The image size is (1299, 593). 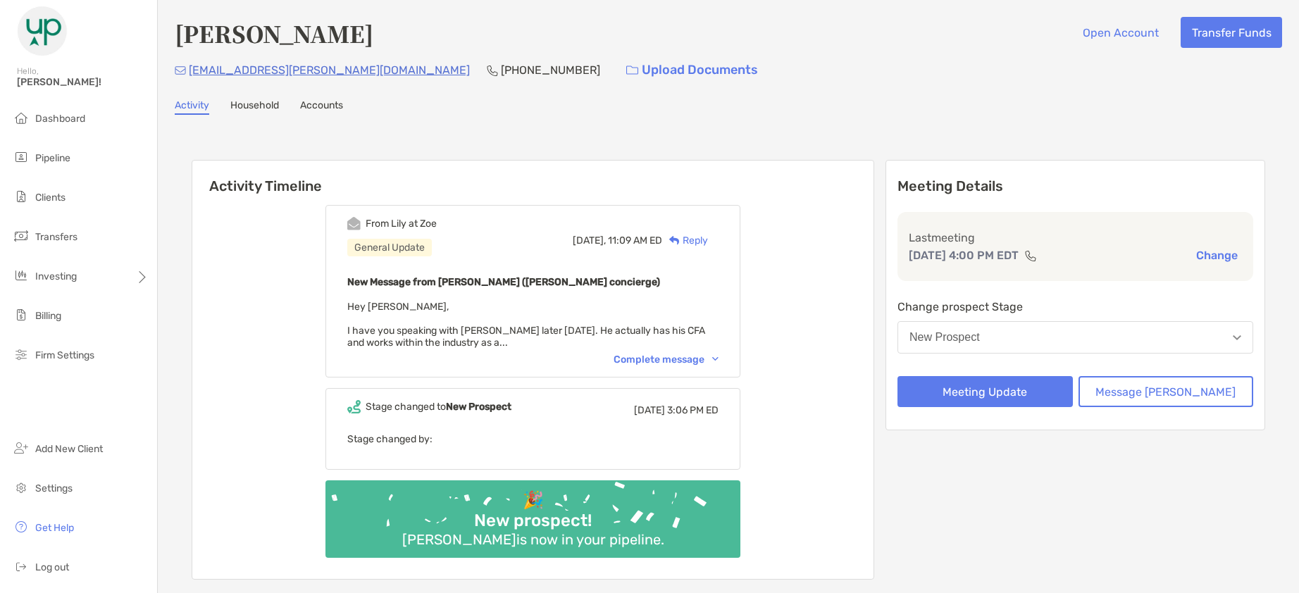 What do you see at coordinates (1075, 338) in the screenshot?
I see `button: New Prospect` at bounding box center [1075, 338].